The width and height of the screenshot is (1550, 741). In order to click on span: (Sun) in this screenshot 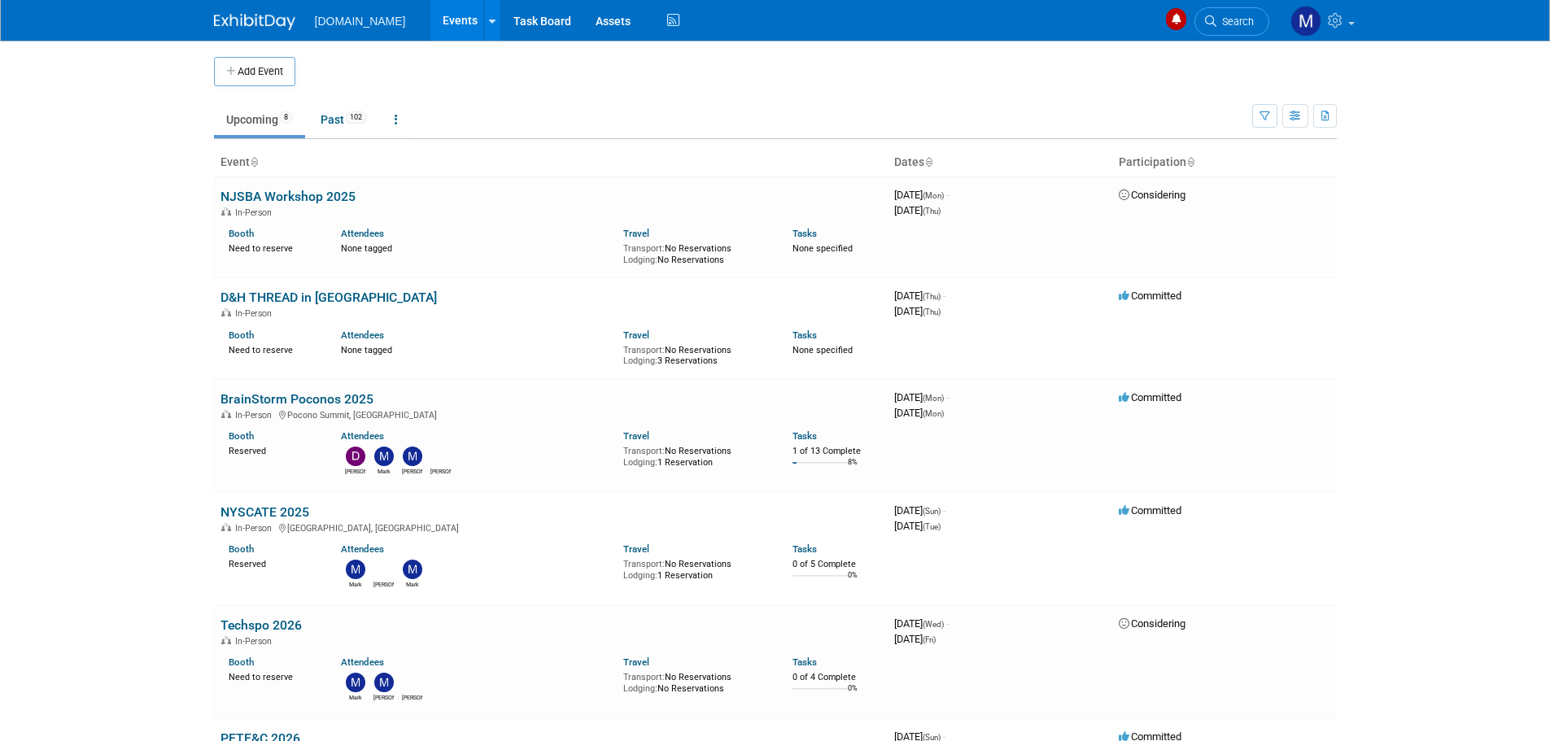, I will do `click(932, 511)`.